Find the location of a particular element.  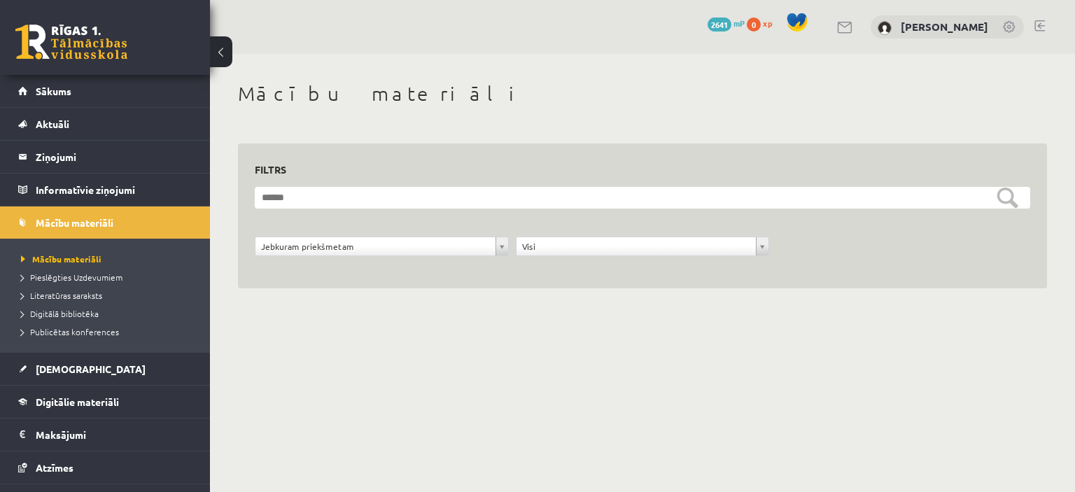

span: Publicētas konferences is located at coordinates (70, 332).